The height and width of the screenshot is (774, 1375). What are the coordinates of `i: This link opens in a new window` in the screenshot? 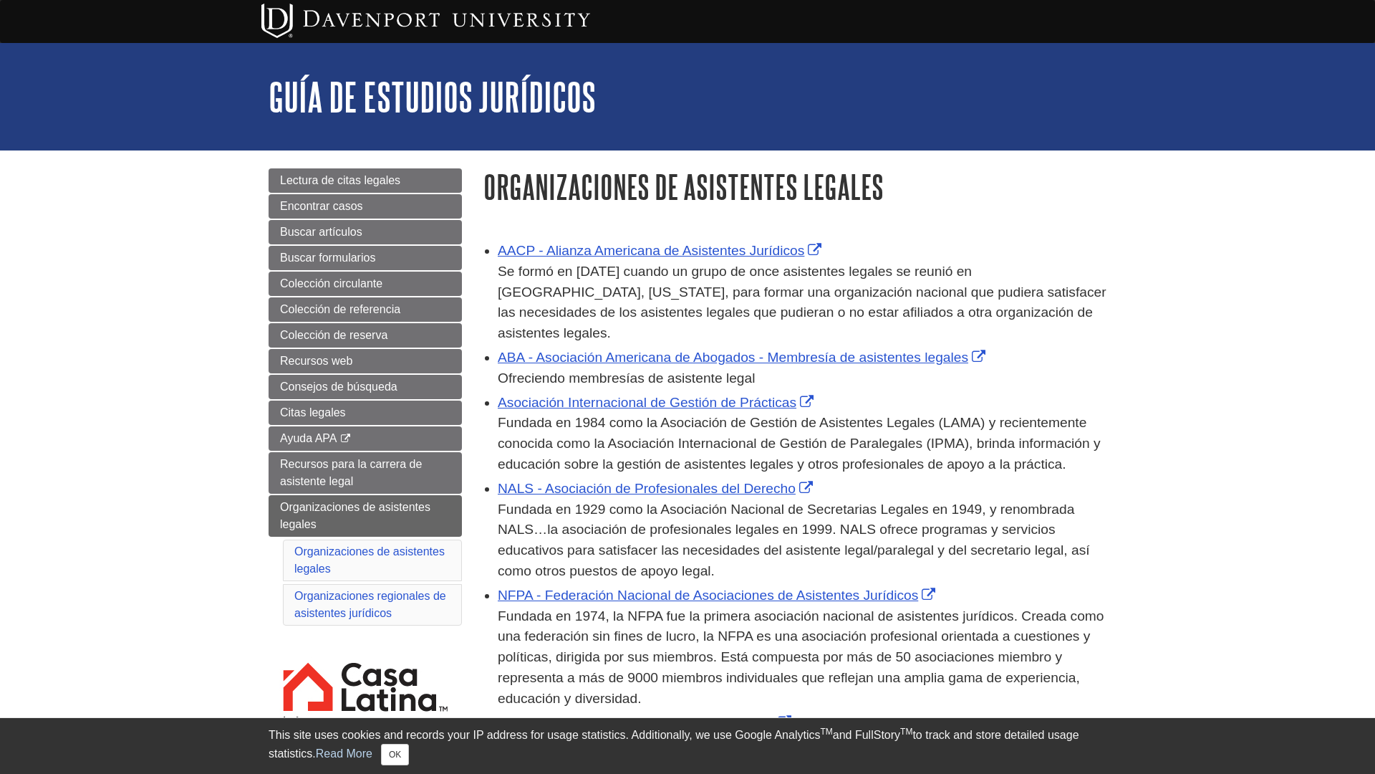 It's located at (345, 438).